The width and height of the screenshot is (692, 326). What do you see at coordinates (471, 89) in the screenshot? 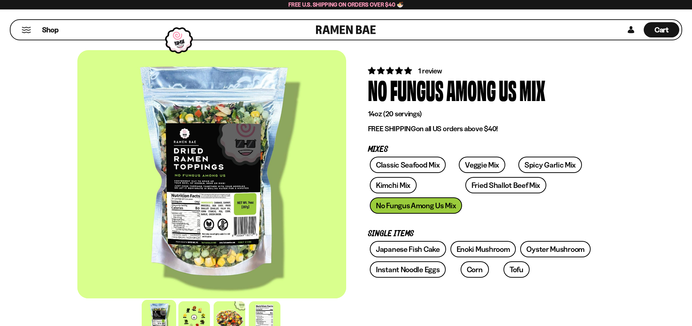
I see `div: Among` at bounding box center [471, 89].